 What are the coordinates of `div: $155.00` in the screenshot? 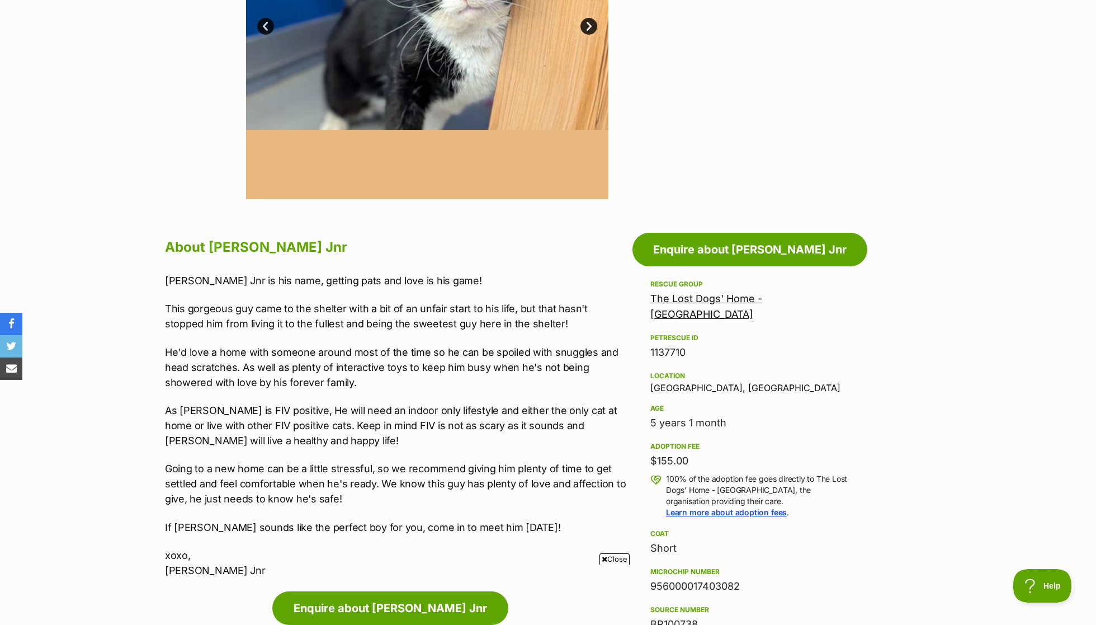 It's located at (750, 461).